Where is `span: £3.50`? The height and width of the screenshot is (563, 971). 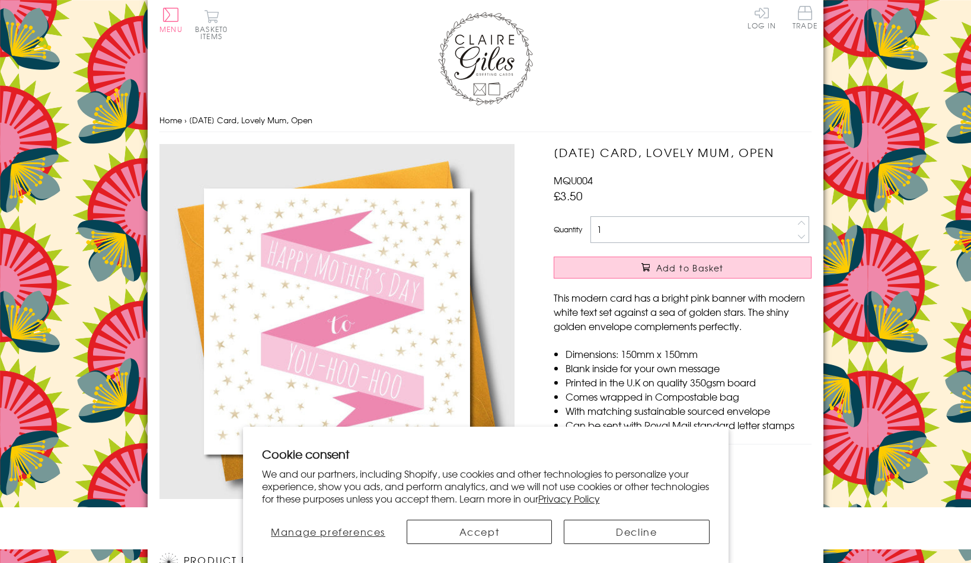
span: £3.50 is located at coordinates (568, 196).